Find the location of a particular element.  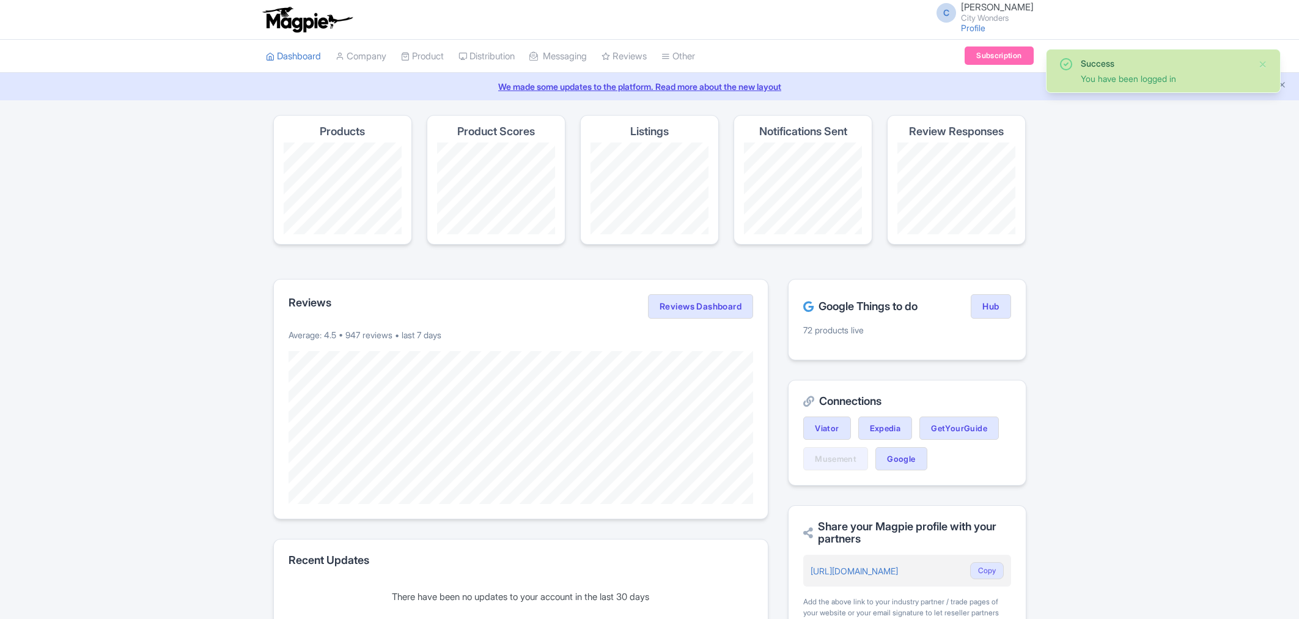

a: Google is located at coordinates (901, 459).